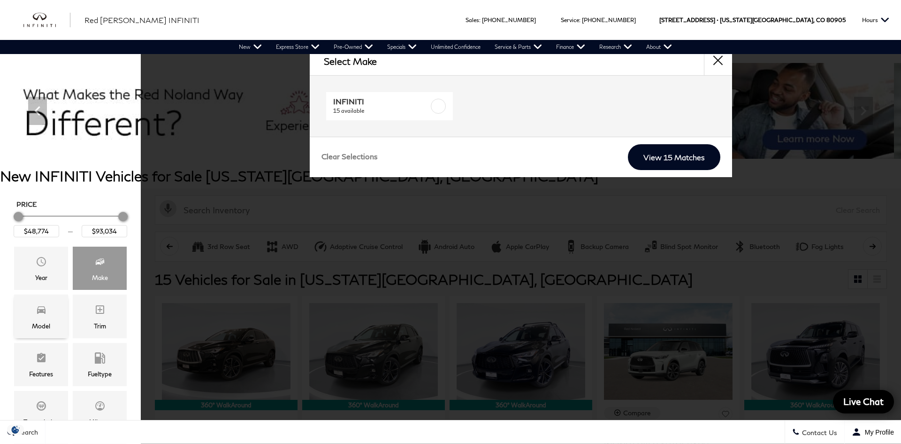 This screenshot has height=444, width=901. Describe the element at coordinates (15, 429) in the screenshot. I see `img: Opt-Out Icon` at that location.